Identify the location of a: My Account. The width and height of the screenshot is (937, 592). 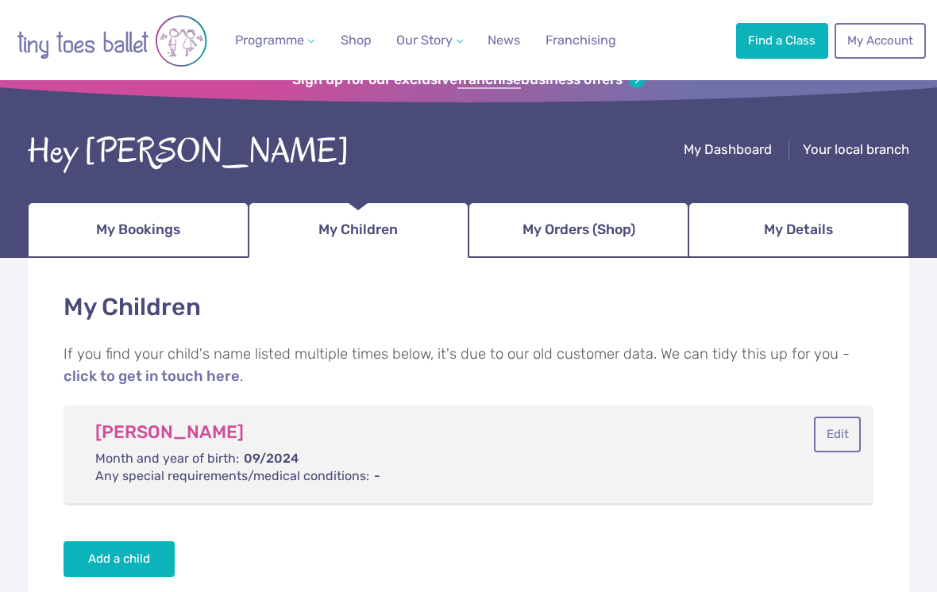
(880, 40).